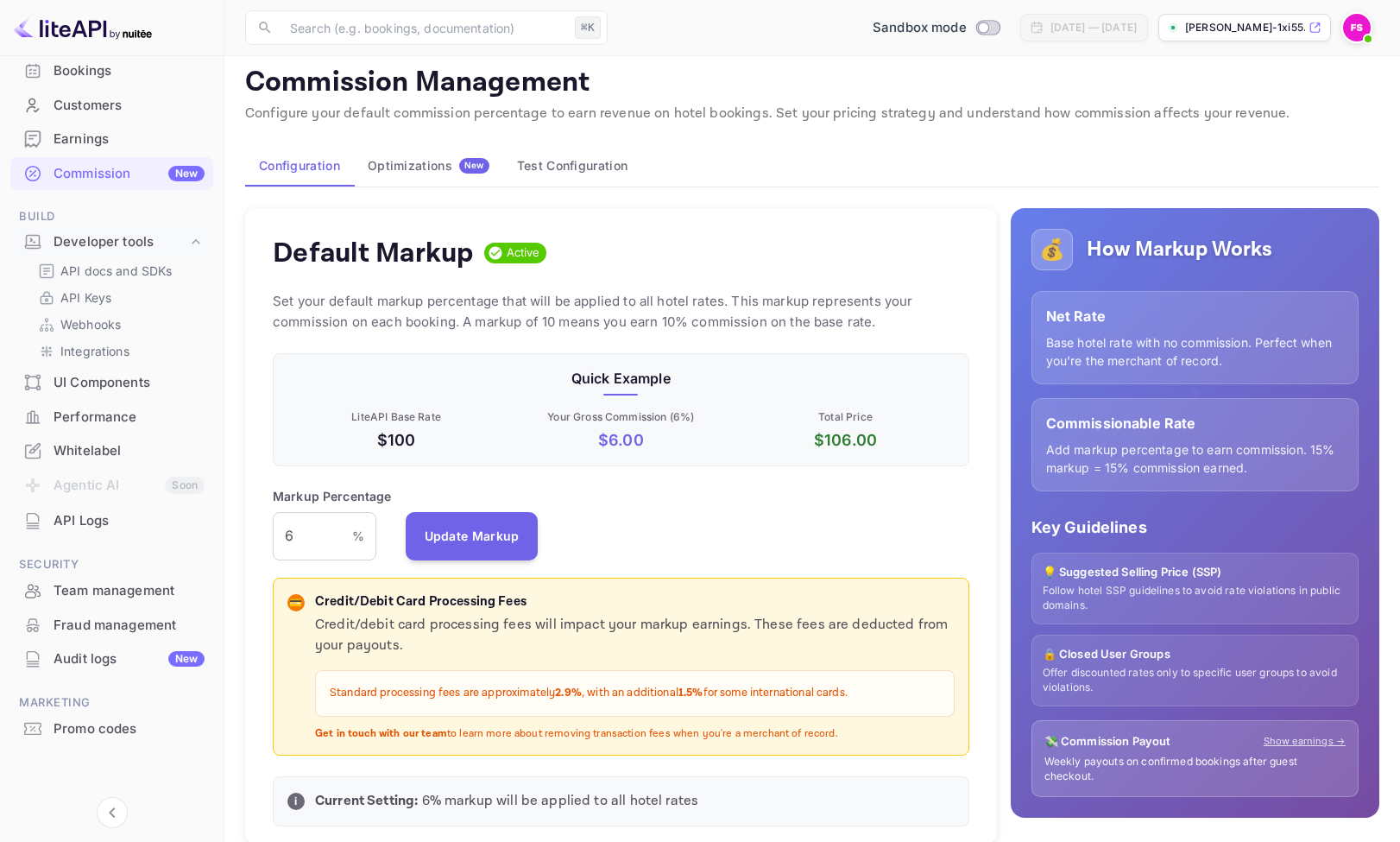  Describe the element at coordinates (936, 28) in the screenshot. I see `div: Switch to Production mode` at that location.